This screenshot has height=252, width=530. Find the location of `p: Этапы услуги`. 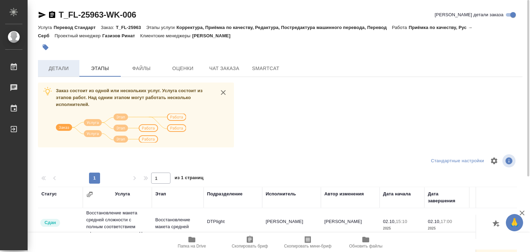

p: Этапы услуги is located at coordinates (161, 27).